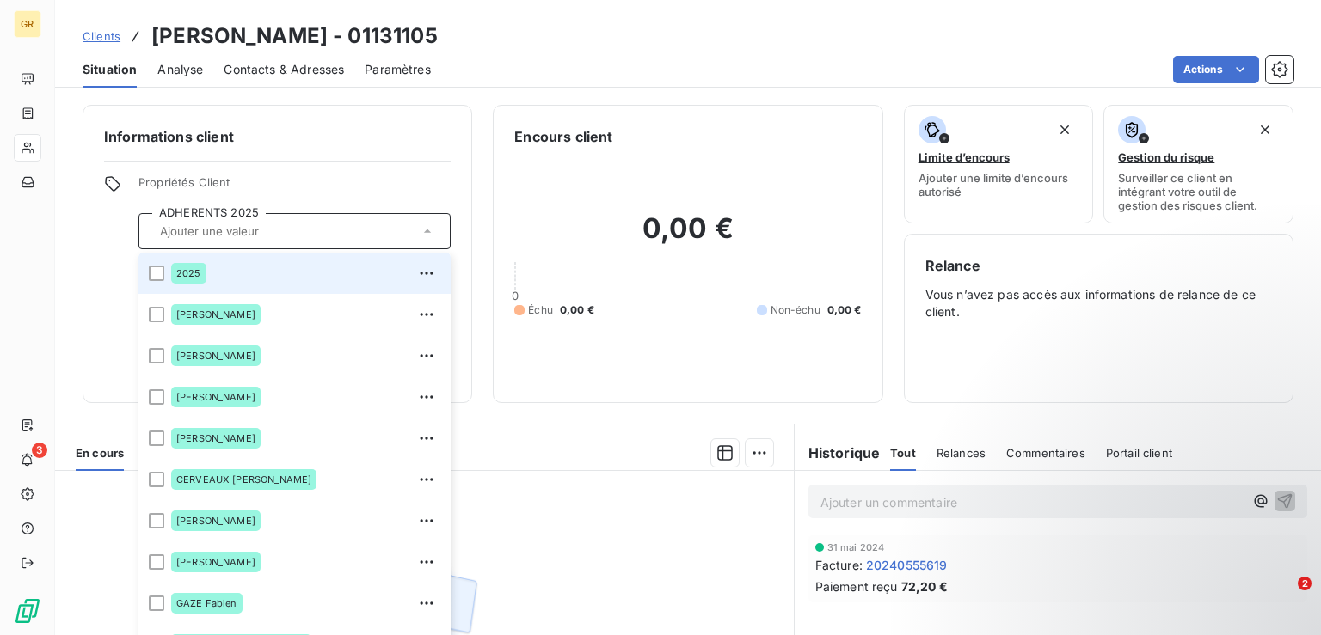 The image size is (1321, 635). I want to click on img: Logo LeanPay, so click(28, 611).